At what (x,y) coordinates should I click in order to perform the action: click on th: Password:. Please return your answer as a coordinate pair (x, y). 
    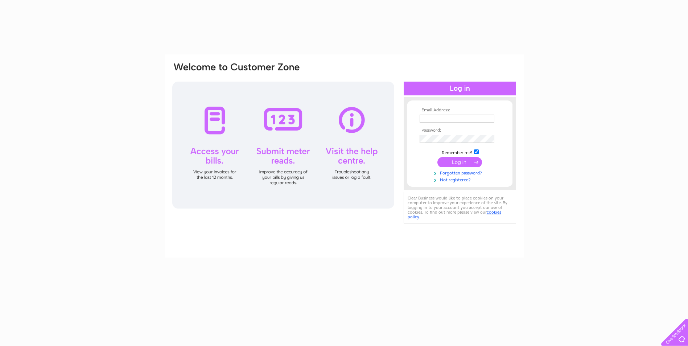
    Looking at the image, I should click on (460, 130).